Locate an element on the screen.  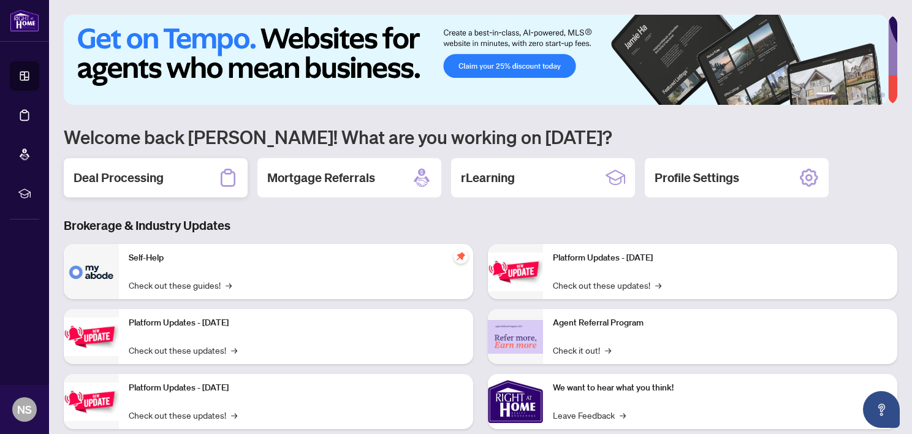
img: We want to hear what you think! is located at coordinates (516, 402).